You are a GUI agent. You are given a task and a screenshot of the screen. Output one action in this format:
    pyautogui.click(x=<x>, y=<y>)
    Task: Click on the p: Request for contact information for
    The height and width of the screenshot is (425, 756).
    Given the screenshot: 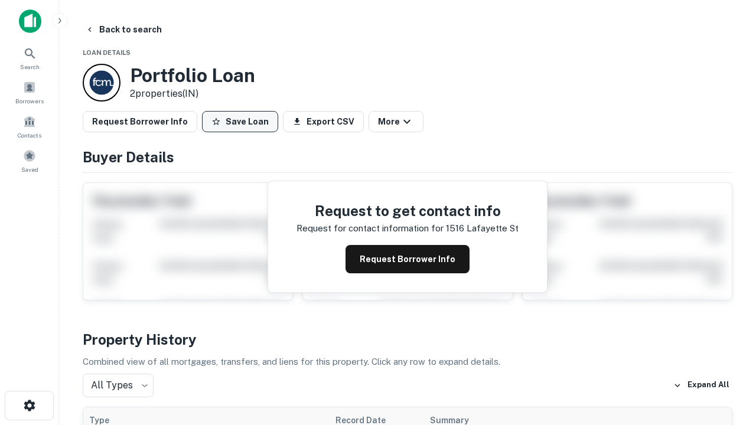 What is the action you would take?
    pyautogui.click(x=370, y=229)
    